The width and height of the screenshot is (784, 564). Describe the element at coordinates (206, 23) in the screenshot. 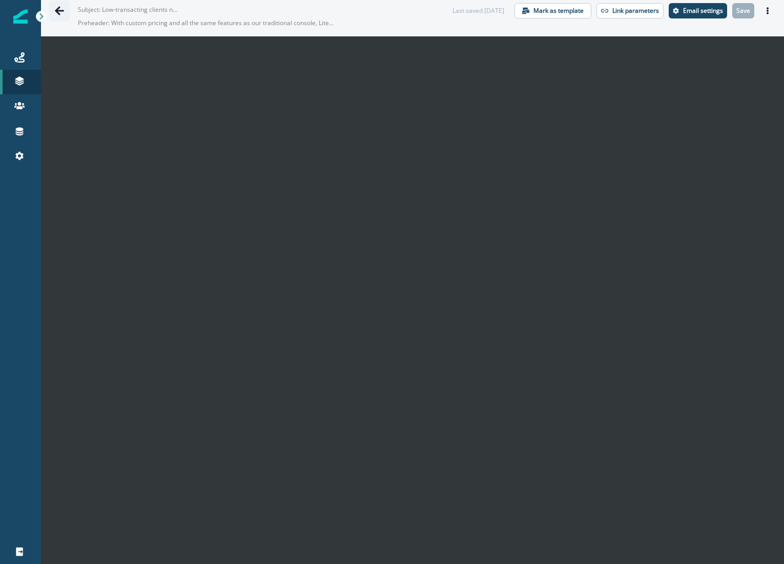

I see `p: Preheader: With custom pricing and all the same features as our traditional console, Lite Console...` at that location.